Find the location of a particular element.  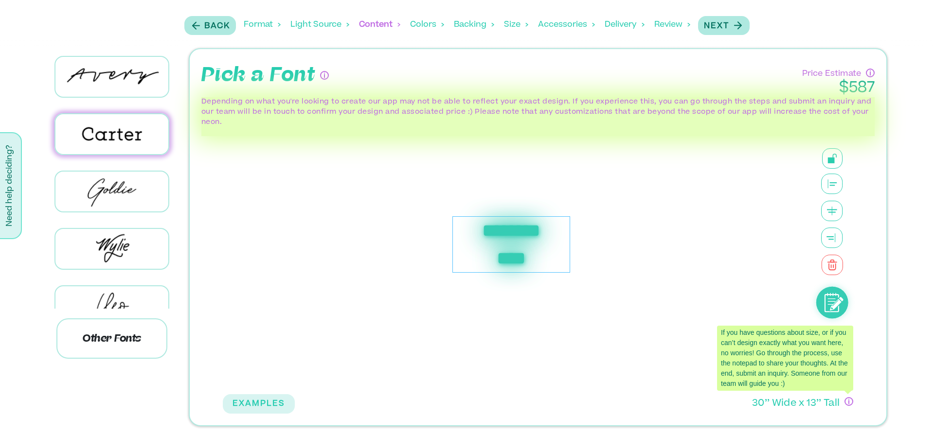

div: Backing is located at coordinates (474, 25).